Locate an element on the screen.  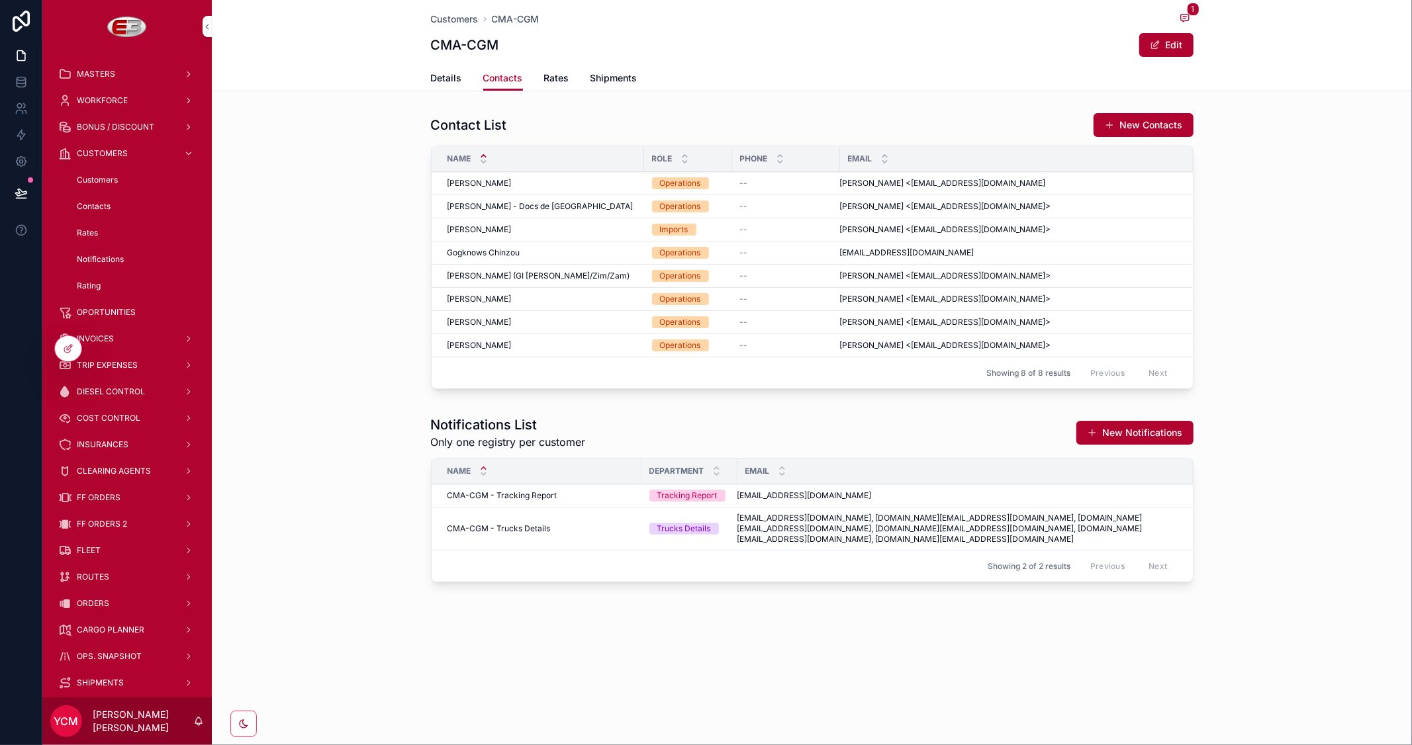
a: CARGO PLANNER is located at coordinates (127, 630).